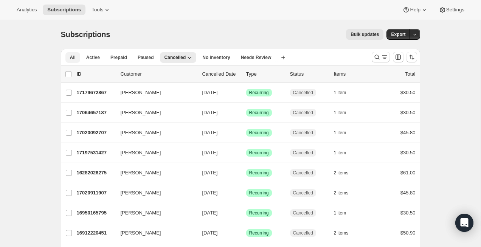 The image size is (481, 247). Describe the element at coordinates (96, 153) in the screenshot. I see `p: 17197531427` at that location.